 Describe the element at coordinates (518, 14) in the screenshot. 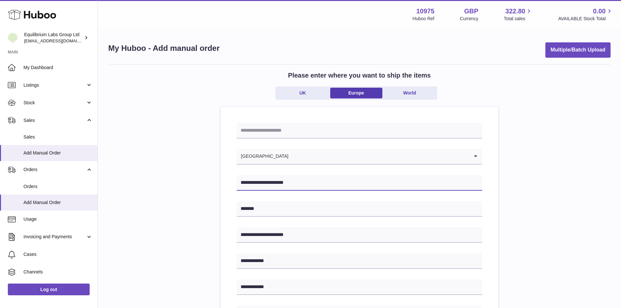

I see `a: 322.80 Total sales` at that location.